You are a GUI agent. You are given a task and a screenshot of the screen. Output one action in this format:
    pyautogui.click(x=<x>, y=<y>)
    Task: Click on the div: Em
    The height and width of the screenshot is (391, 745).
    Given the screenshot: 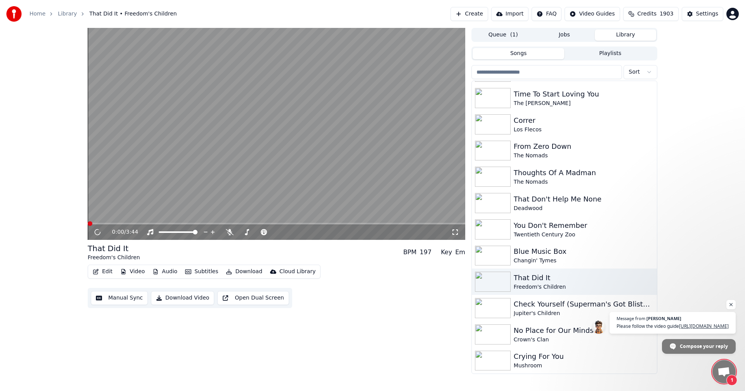 What is the action you would take?
    pyautogui.click(x=460, y=253)
    